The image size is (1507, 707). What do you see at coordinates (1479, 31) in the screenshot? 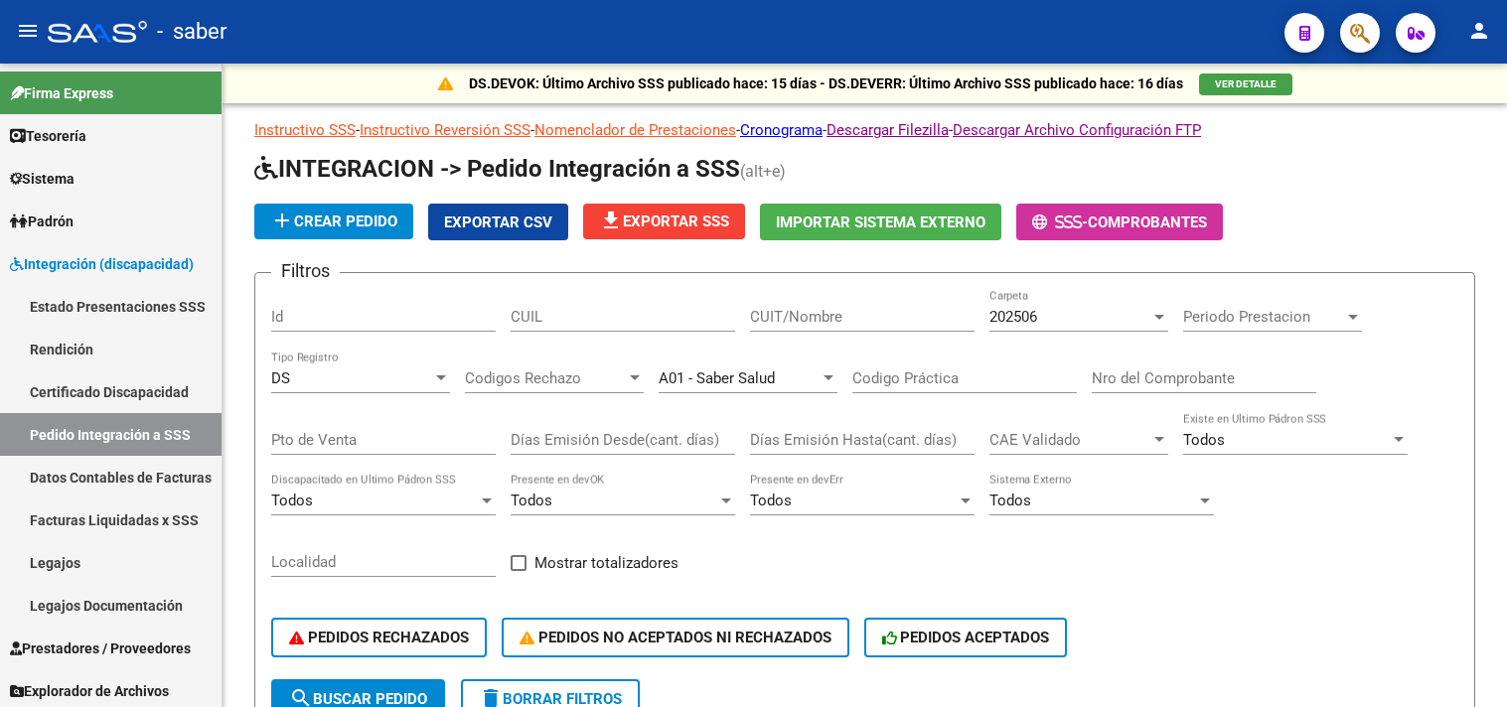
I see `mat-icon: person` at bounding box center [1479, 31].